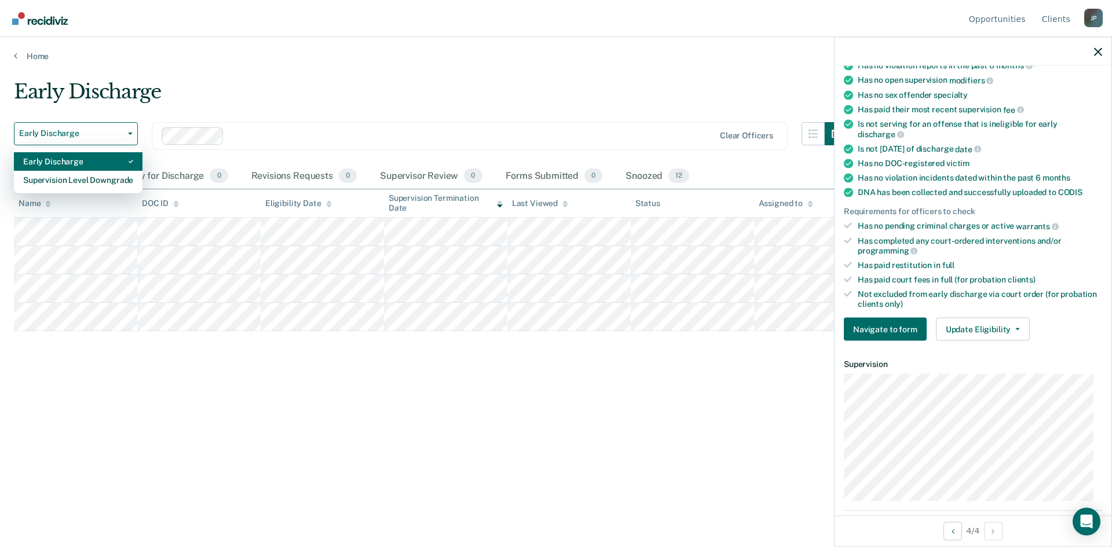 This screenshot has height=547, width=1112. What do you see at coordinates (980, 109) in the screenshot?
I see `div: Has paid their most recent supervision` at bounding box center [980, 109].